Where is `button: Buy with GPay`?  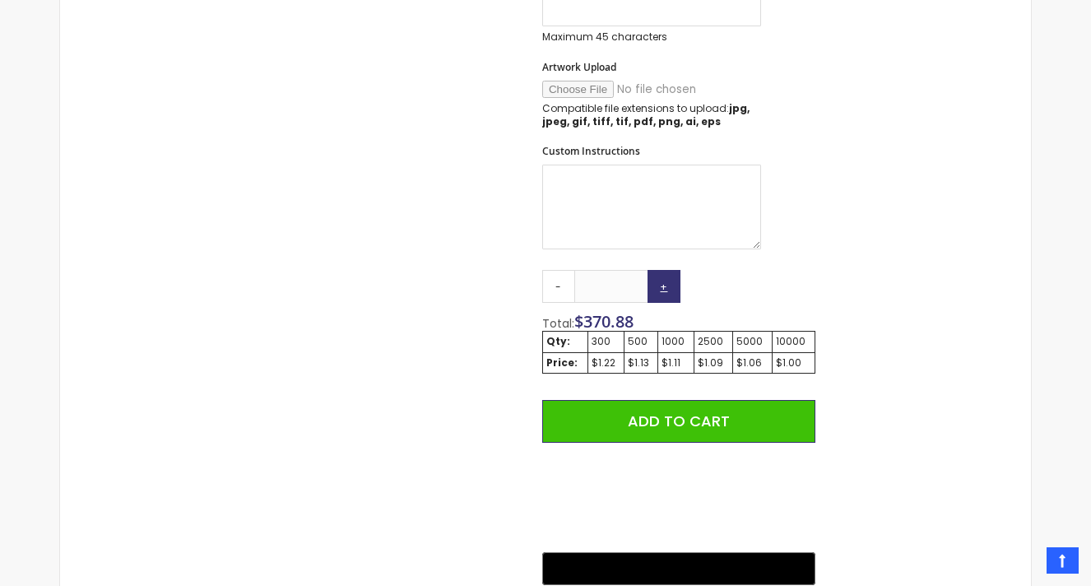 button: Buy with GPay is located at coordinates (679, 568).